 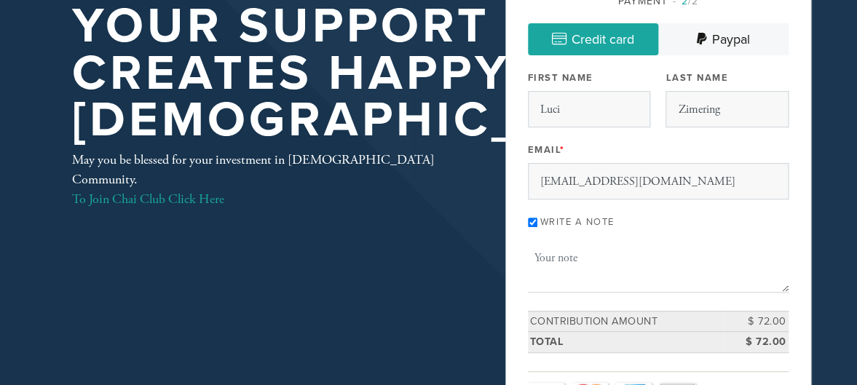 What do you see at coordinates (723, 39) in the screenshot?
I see `a: Paypal` at bounding box center [723, 39].